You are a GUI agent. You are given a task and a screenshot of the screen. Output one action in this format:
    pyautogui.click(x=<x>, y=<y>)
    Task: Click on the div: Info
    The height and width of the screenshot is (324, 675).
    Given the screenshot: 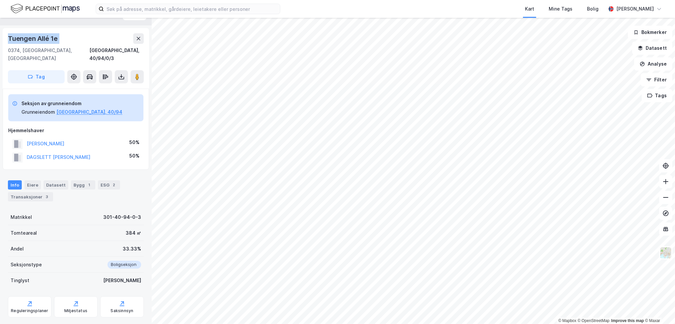 What is the action you would take?
    pyautogui.click(x=15, y=185)
    